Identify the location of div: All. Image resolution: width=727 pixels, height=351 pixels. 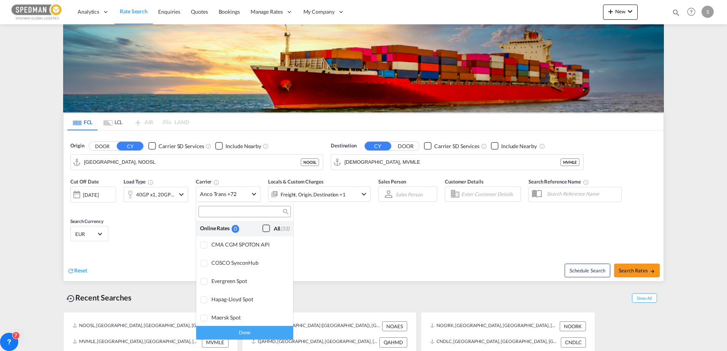
(281, 229).